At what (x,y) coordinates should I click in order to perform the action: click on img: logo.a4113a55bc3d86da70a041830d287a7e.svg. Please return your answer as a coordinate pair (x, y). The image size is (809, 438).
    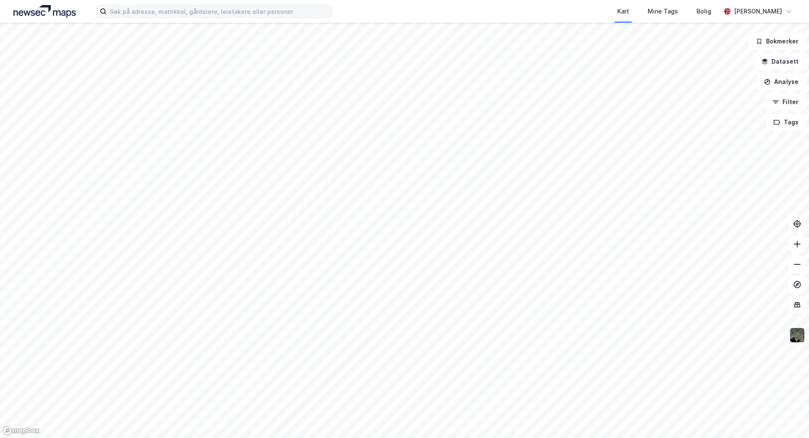
    Looking at the image, I should click on (45, 11).